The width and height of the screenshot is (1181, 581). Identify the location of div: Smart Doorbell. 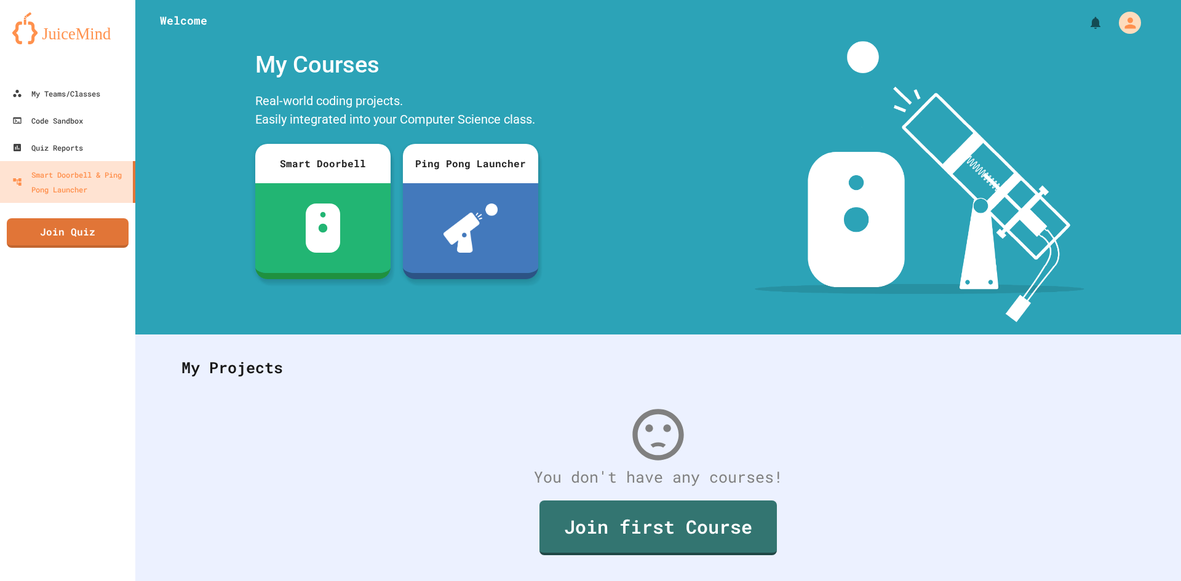
(323, 164).